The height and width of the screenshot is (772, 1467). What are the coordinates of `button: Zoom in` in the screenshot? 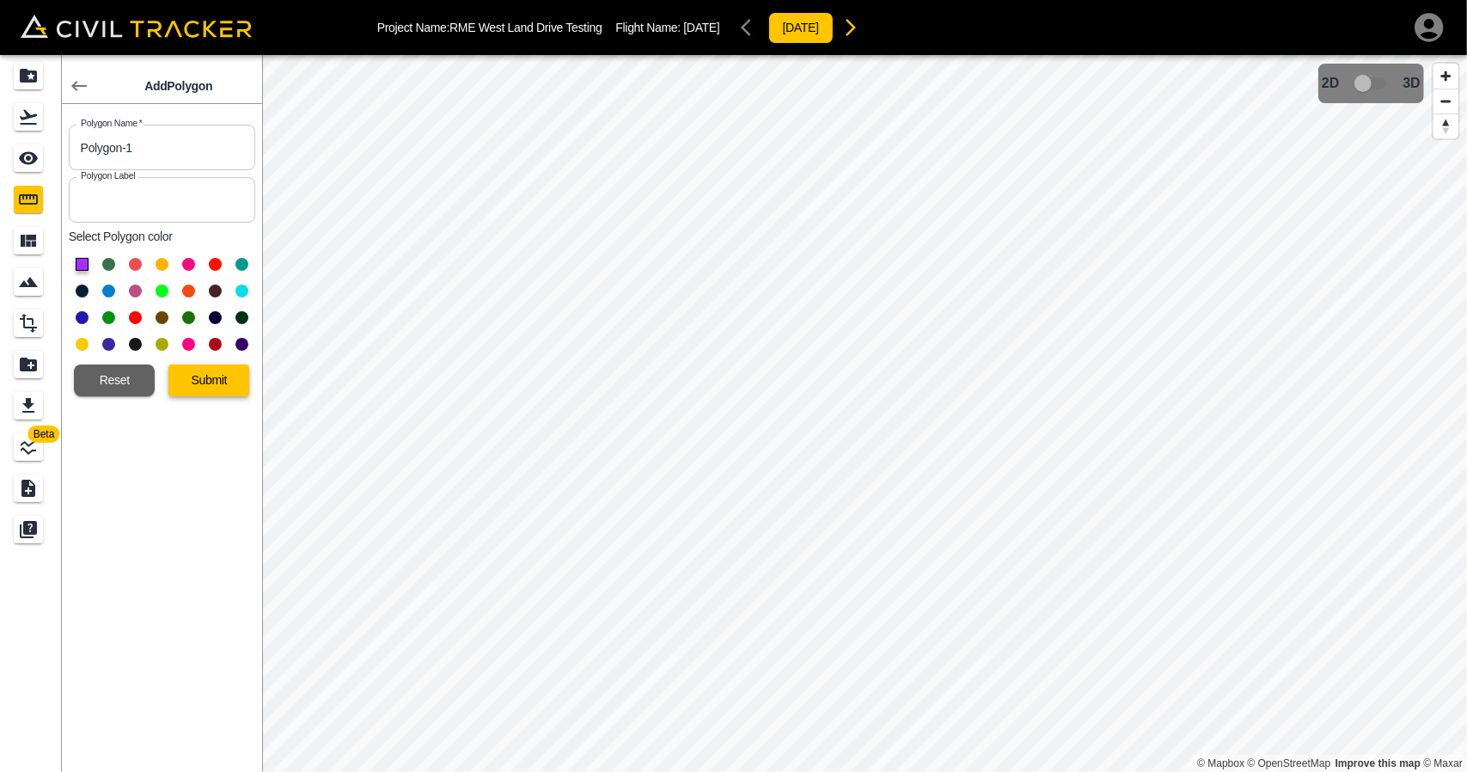 It's located at (1446, 76).